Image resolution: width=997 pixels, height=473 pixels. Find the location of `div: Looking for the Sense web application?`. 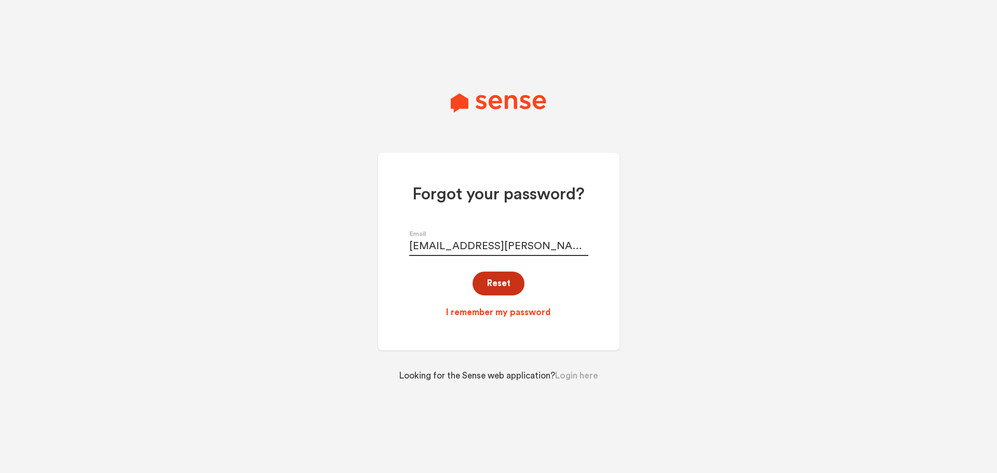

div: Looking for the Sense web application? is located at coordinates (499, 371).